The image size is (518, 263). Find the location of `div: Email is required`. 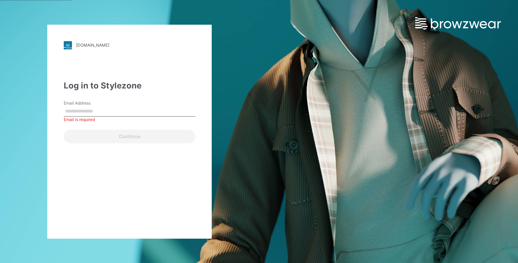

div: Email is required is located at coordinates (130, 120).